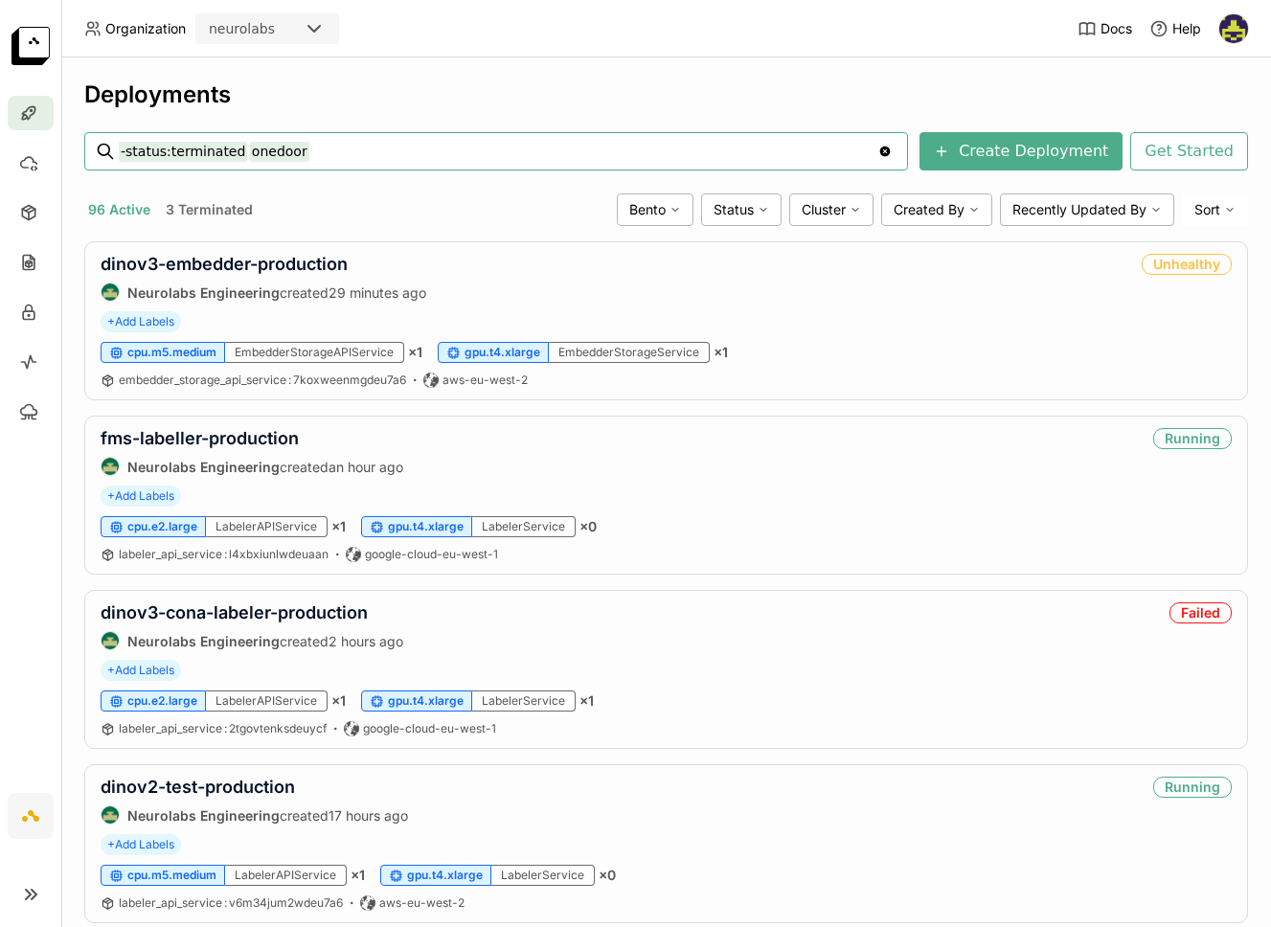 The image size is (1271, 927). What do you see at coordinates (1087, 210) in the screenshot?
I see `div: Recently Updated By` at bounding box center [1087, 210].